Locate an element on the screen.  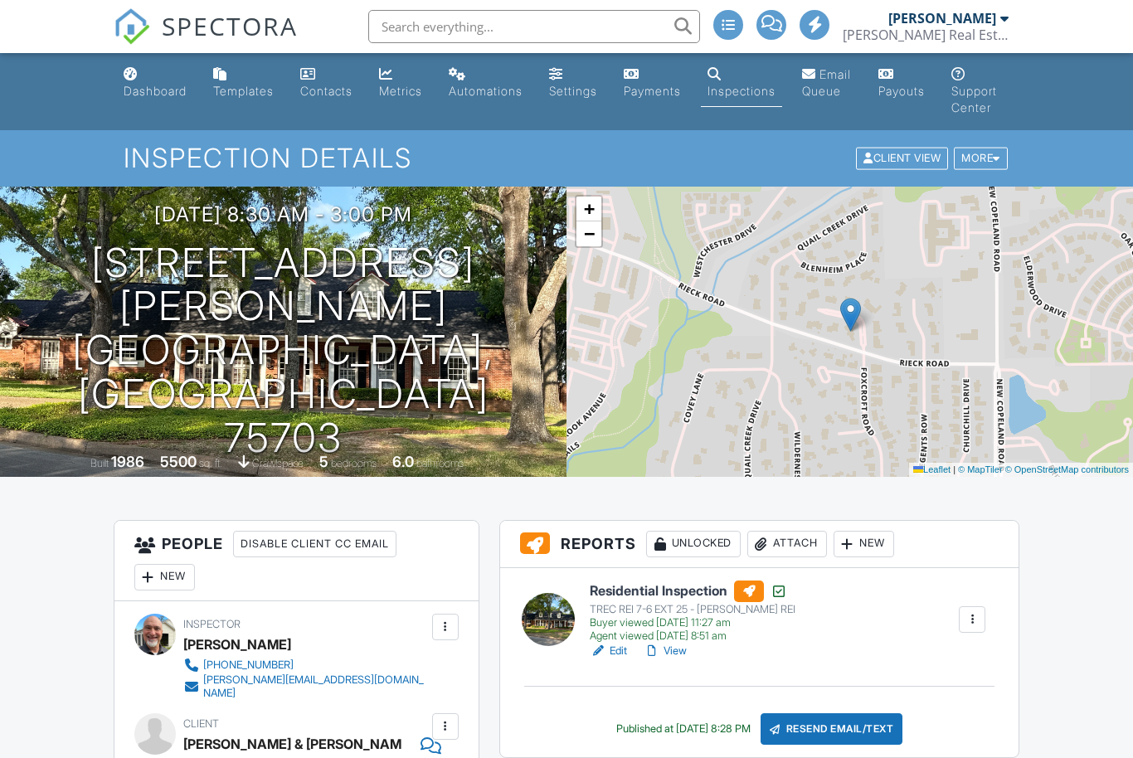
a: SPECTORA is located at coordinates (206, 40).